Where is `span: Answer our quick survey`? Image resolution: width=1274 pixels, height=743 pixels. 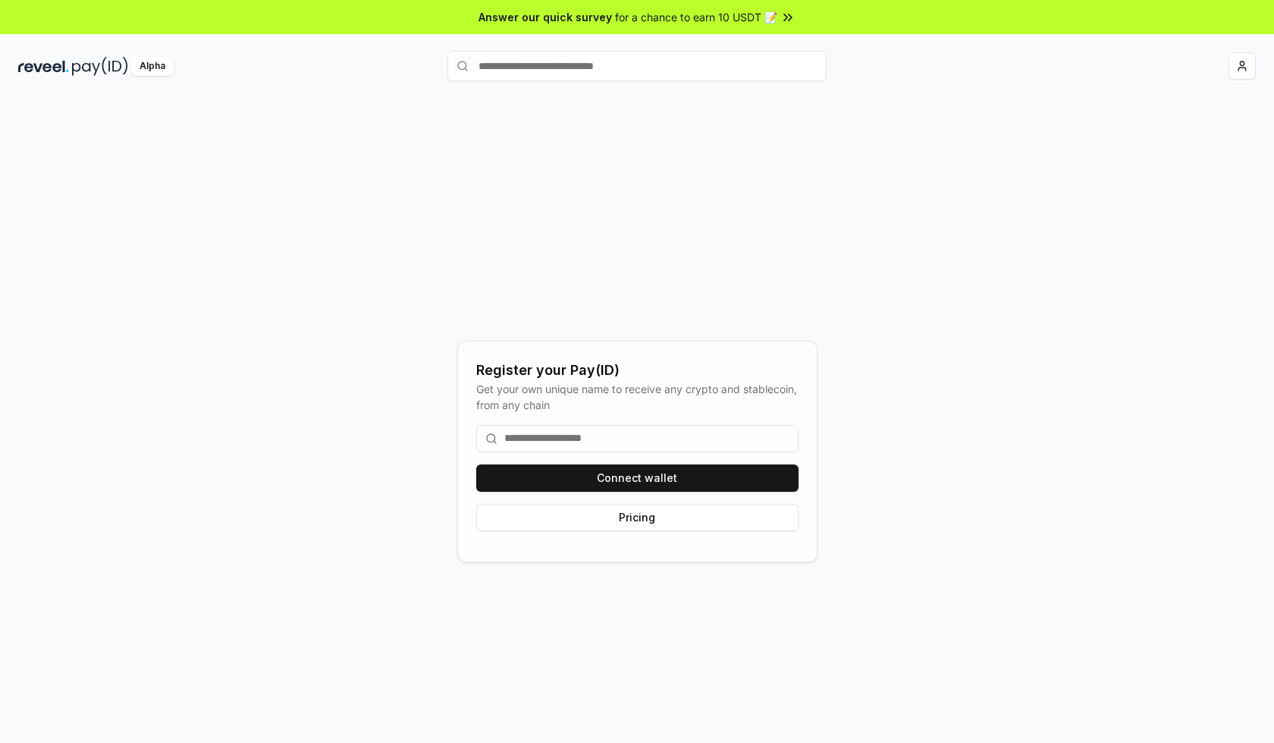
span: Answer our quick survey is located at coordinates (545, 17).